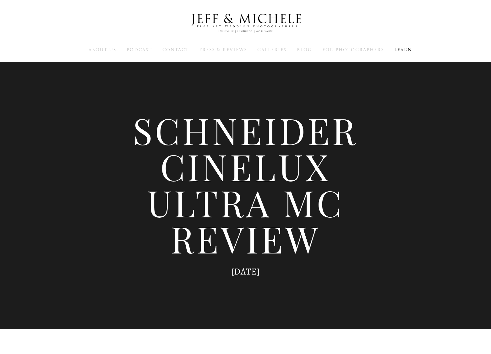  Describe the element at coordinates (403, 50) in the screenshot. I see `a: Learn` at that location.